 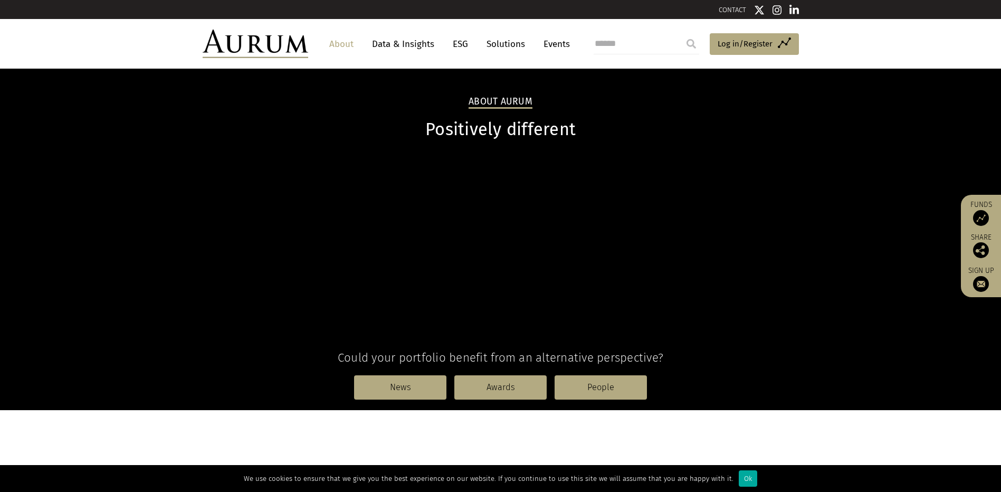 I want to click on img: Aurum, so click(x=255, y=44).